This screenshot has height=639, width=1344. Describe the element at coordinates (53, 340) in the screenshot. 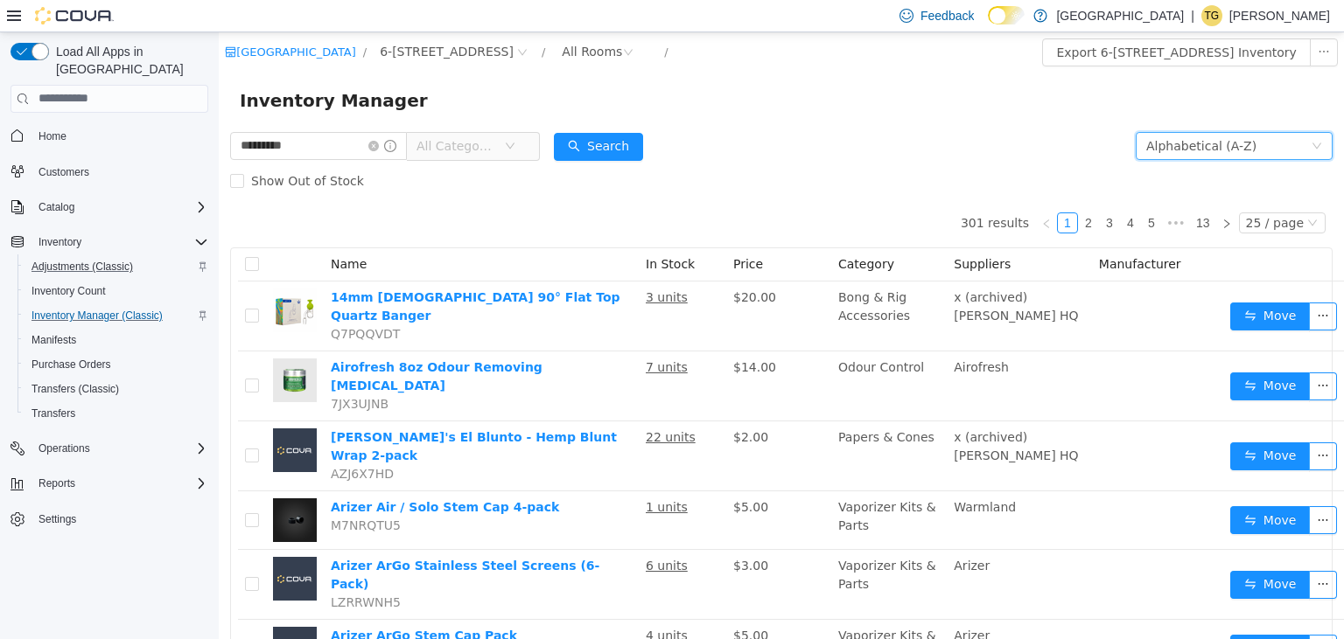

I see `a: Manifests` at that location.